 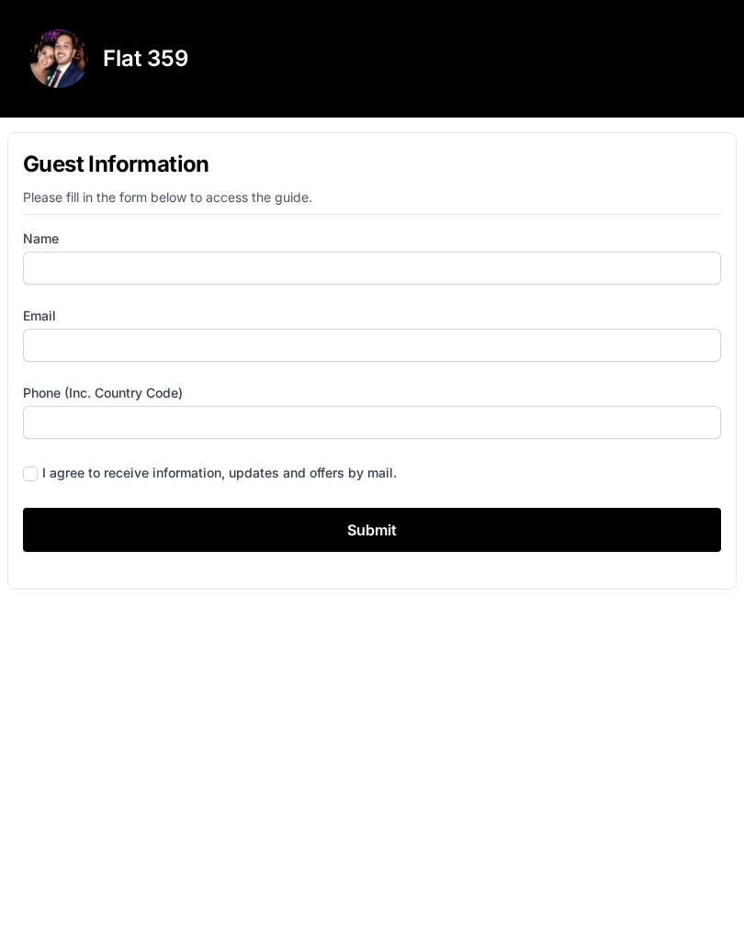 What do you see at coordinates (372, 239) in the screenshot?
I see `label: Name` at bounding box center [372, 239].